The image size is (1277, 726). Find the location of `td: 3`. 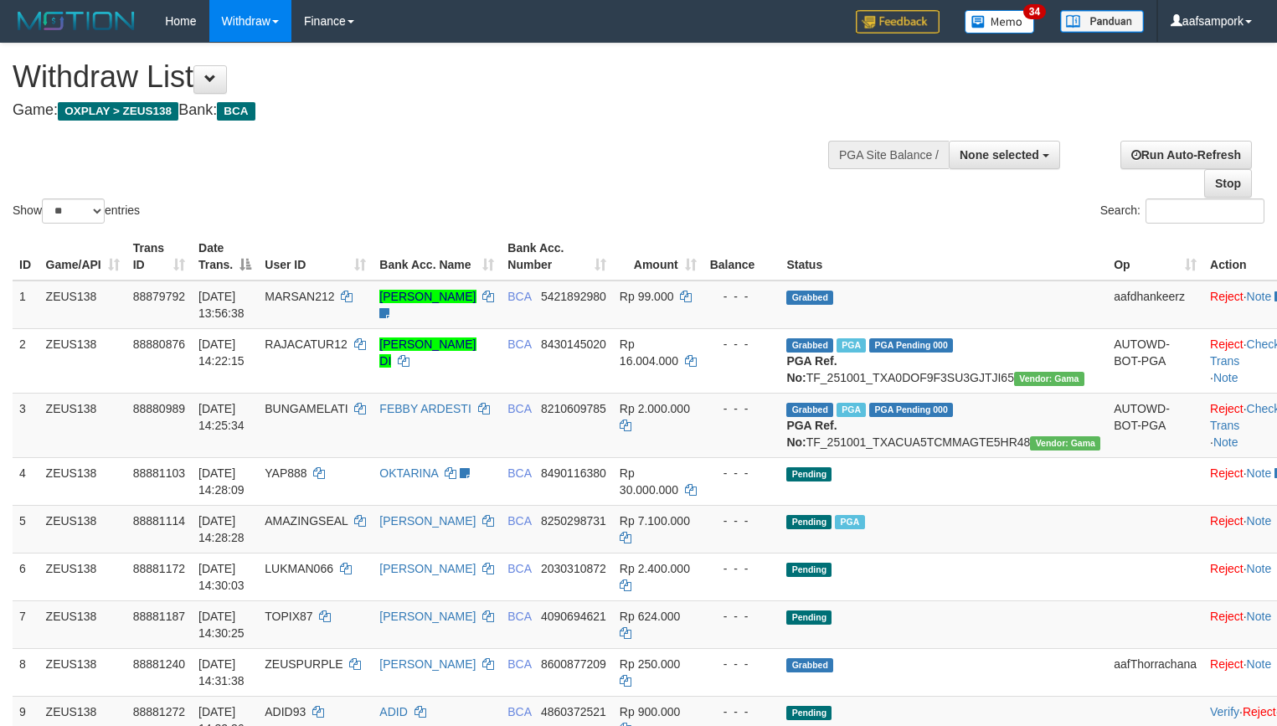

td: 3 is located at coordinates (26, 424).